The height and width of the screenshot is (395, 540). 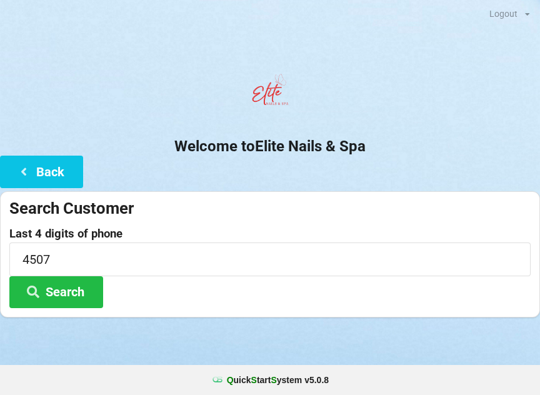 What do you see at coordinates (270, 234) in the screenshot?
I see `label: Last 4 digits of phone` at bounding box center [270, 234].